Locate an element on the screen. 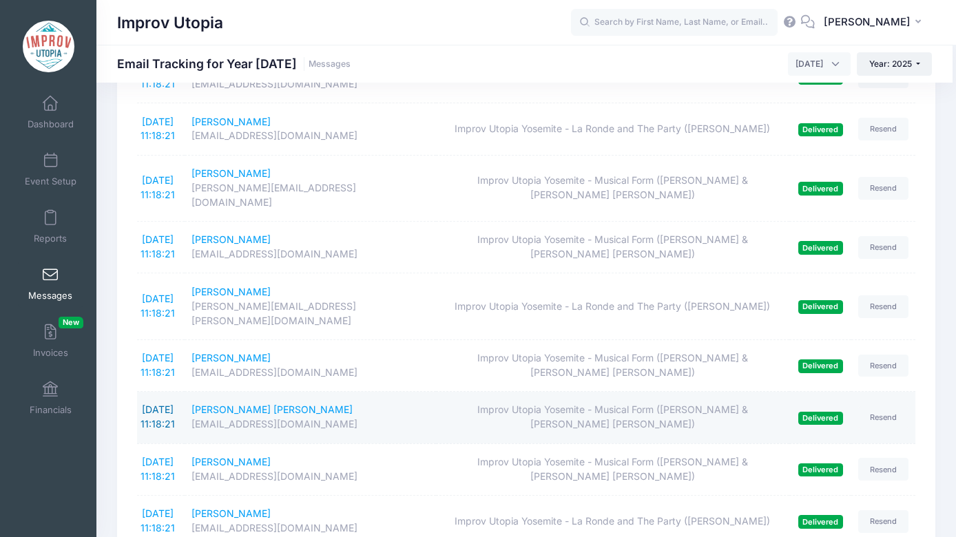 Image resolution: width=956 pixels, height=537 pixels. span: New is located at coordinates (71, 322).